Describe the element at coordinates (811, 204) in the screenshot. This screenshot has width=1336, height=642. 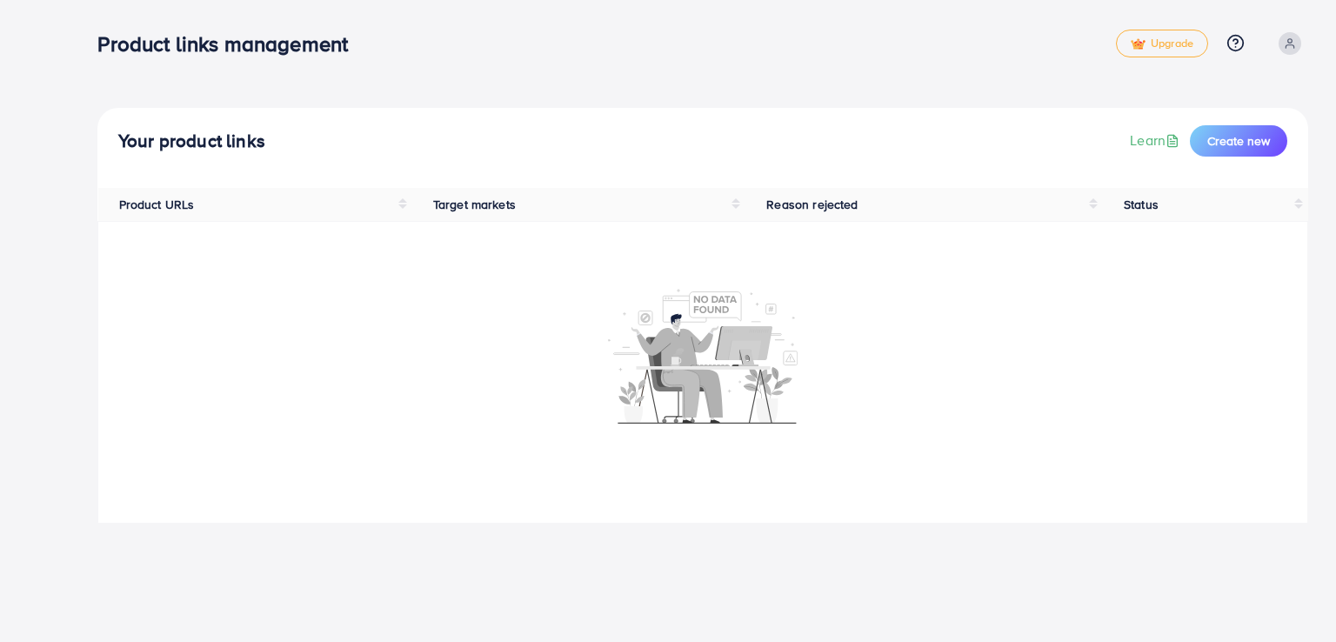
I see `span: Reason rejected` at that location.